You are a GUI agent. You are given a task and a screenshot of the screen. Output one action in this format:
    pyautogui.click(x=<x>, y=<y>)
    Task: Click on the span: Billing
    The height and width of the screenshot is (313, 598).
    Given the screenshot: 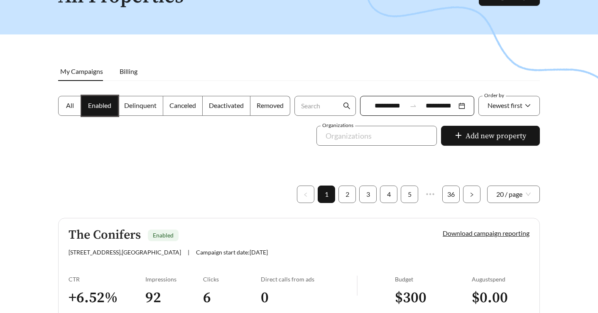 What is the action you would take?
    pyautogui.click(x=128, y=71)
    